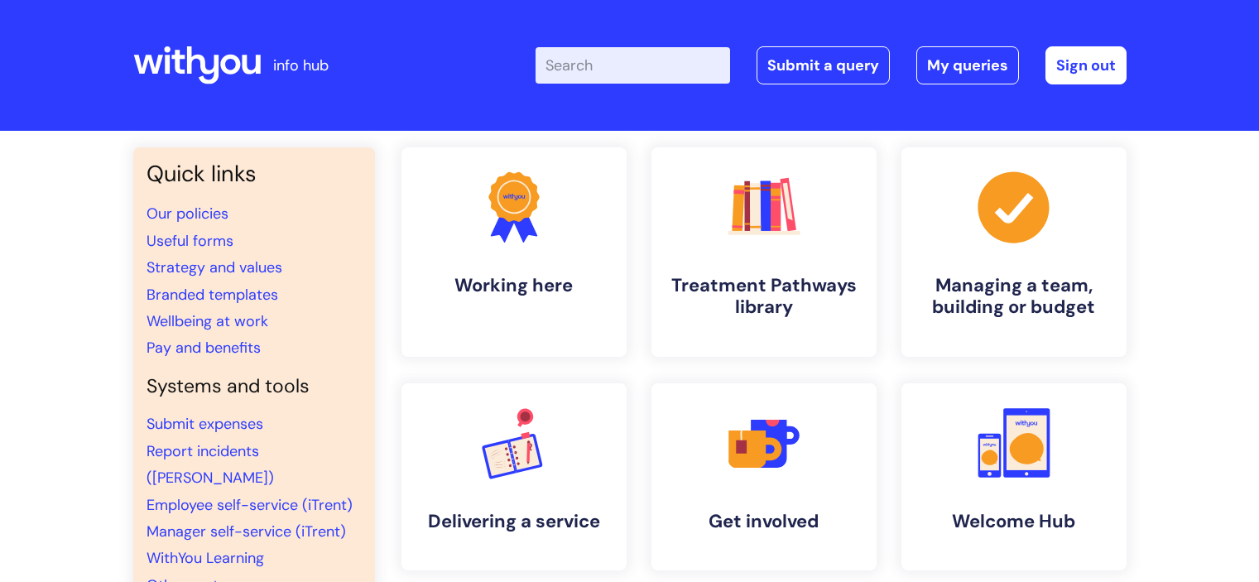 Image resolution: width=1259 pixels, height=582 pixels. I want to click on a: Get involved, so click(764, 477).